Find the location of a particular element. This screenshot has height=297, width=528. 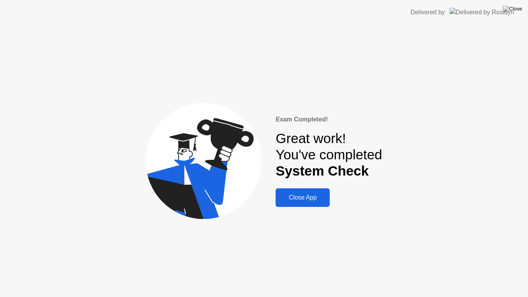

img: Delivered by Rosalyn is located at coordinates (482, 12).